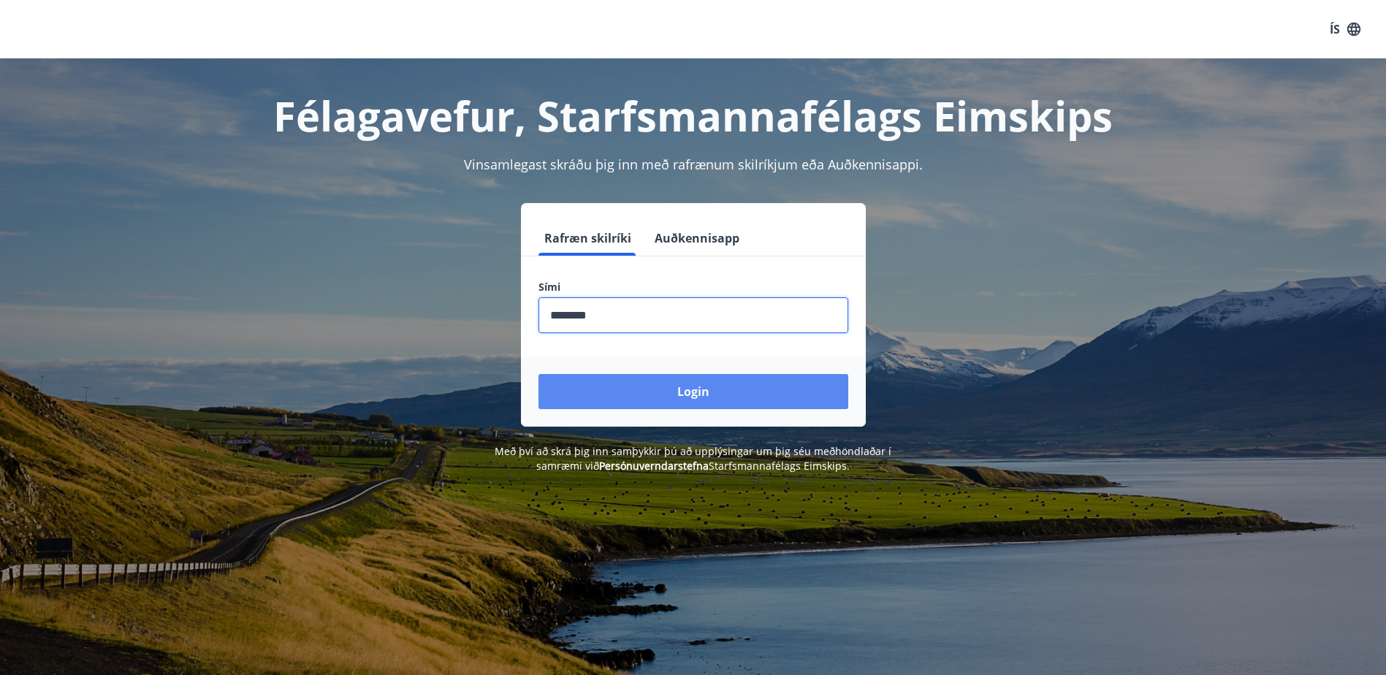 The height and width of the screenshot is (675, 1386). I want to click on button: Auðkennisapp, so click(697, 238).